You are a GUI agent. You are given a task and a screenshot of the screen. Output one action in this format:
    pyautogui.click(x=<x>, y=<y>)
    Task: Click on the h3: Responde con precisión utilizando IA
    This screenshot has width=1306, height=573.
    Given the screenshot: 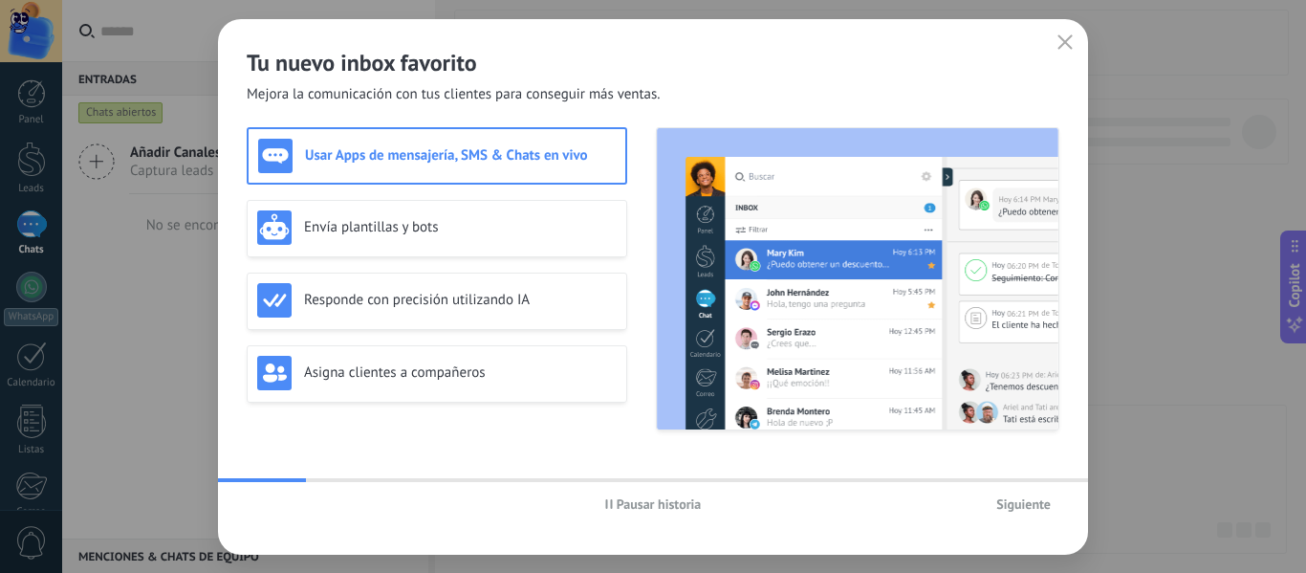 What is the action you would take?
    pyautogui.click(x=460, y=299)
    